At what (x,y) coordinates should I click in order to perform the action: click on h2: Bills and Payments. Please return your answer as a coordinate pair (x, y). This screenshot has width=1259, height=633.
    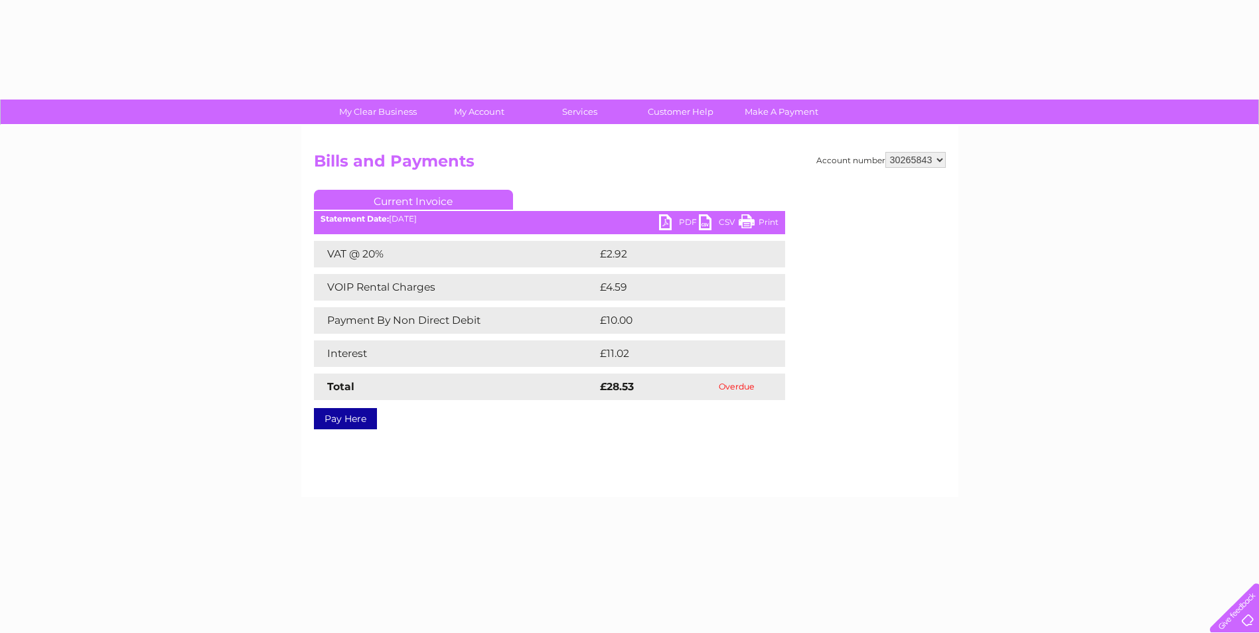
    Looking at the image, I should click on (630, 165).